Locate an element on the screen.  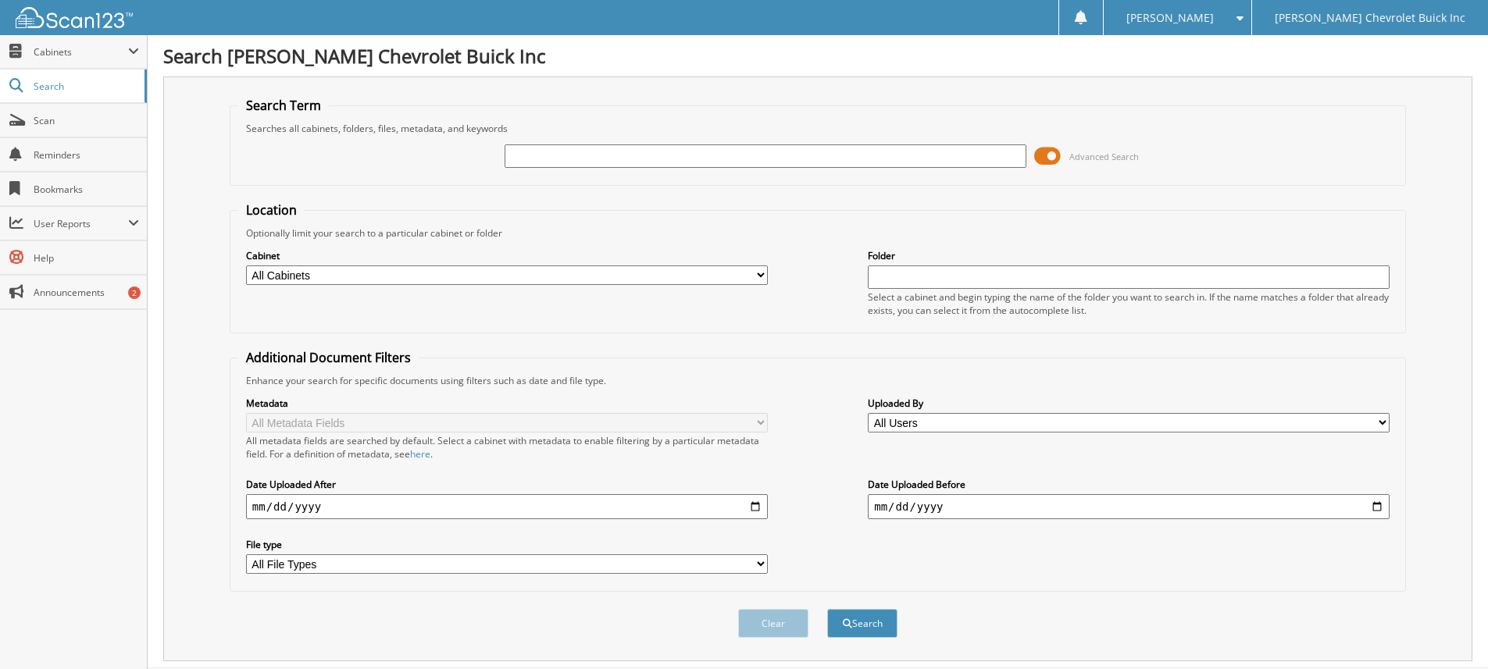
legend: Location is located at coordinates (271, 210).